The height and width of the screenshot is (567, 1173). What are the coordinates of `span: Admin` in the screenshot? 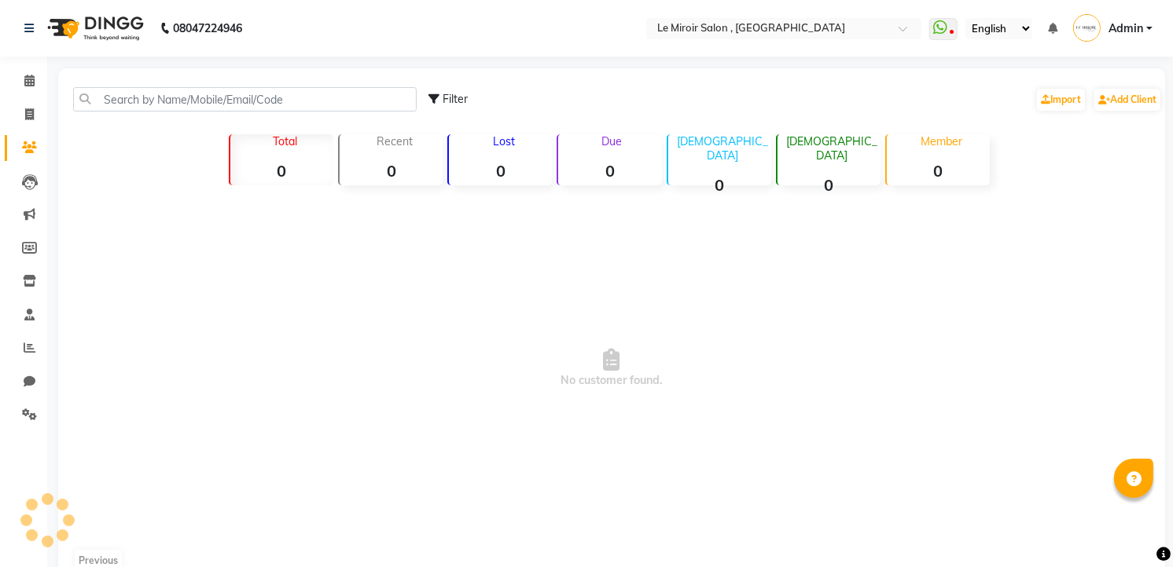 It's located at (1126, 28).